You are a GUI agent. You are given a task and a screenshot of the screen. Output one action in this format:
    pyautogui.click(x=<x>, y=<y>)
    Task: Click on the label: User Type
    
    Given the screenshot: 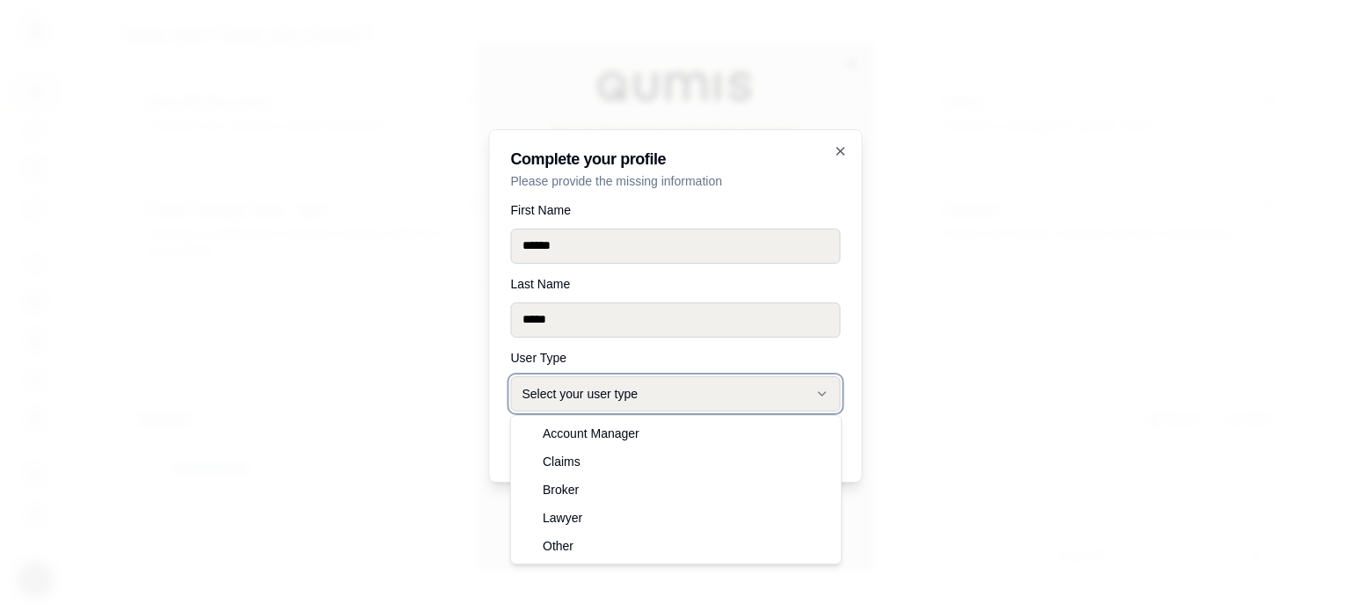 What is the action you would take?
    pyautogui.click(x=675, y=358)
    